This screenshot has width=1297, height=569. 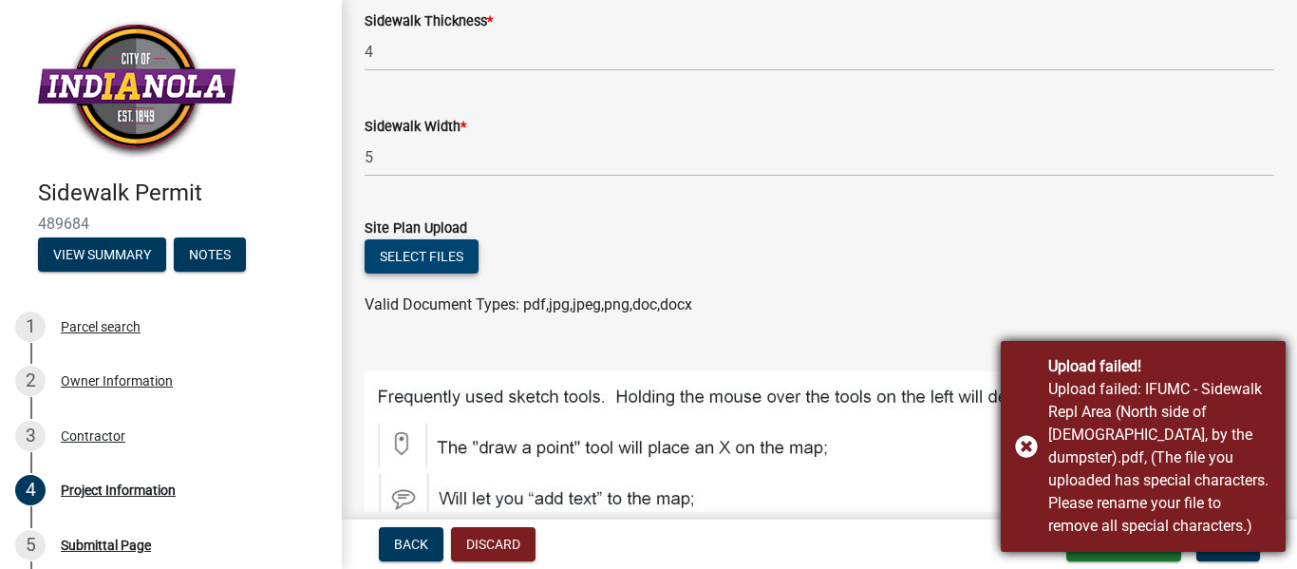 What do you see at coordinates (1159, 366) in the screenshot?
I see `div: Upload failed!` at bounding box center [1159, 366].